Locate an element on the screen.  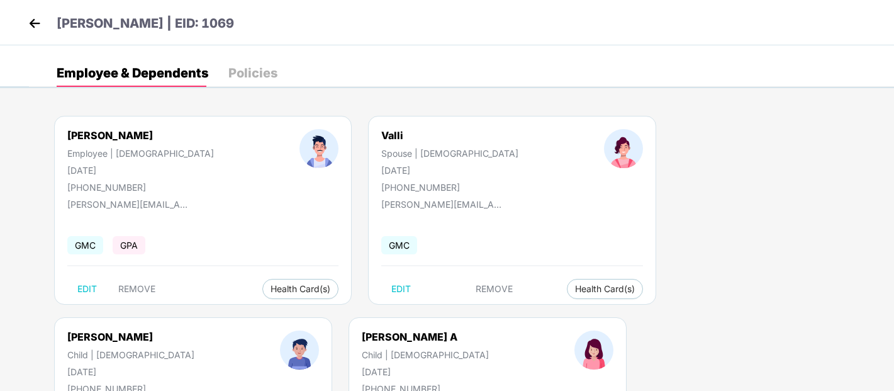
span: GPA is located at coordinates (129, 245).